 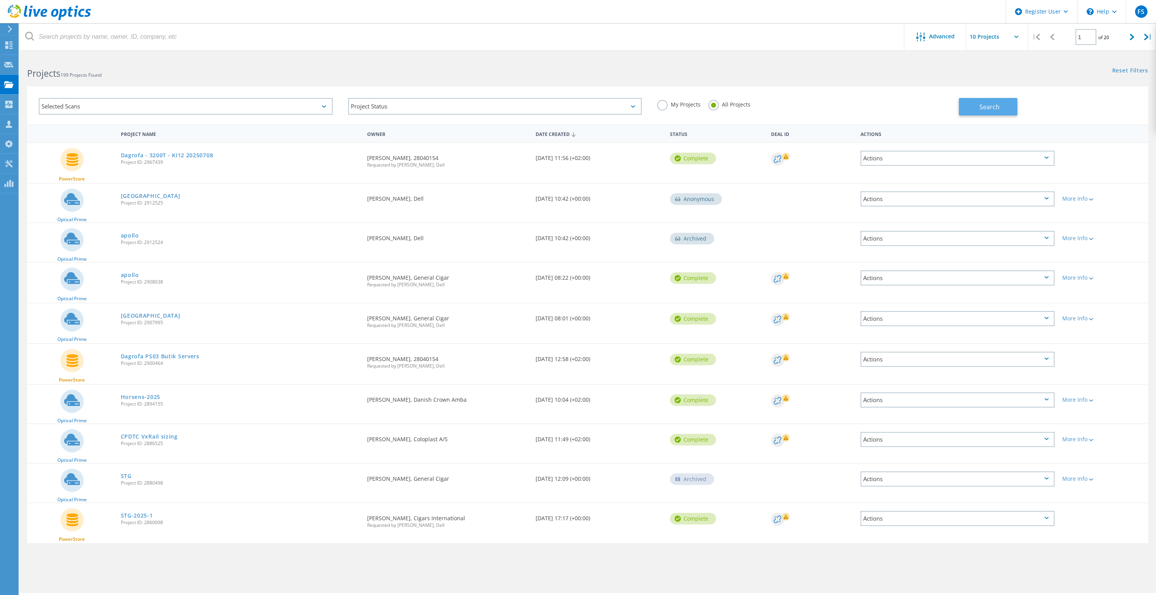 What do you see at coordinates (240, 282) in the screenshot?
I see `span: Project ID: 2908038` at bounding box center [240, 282].